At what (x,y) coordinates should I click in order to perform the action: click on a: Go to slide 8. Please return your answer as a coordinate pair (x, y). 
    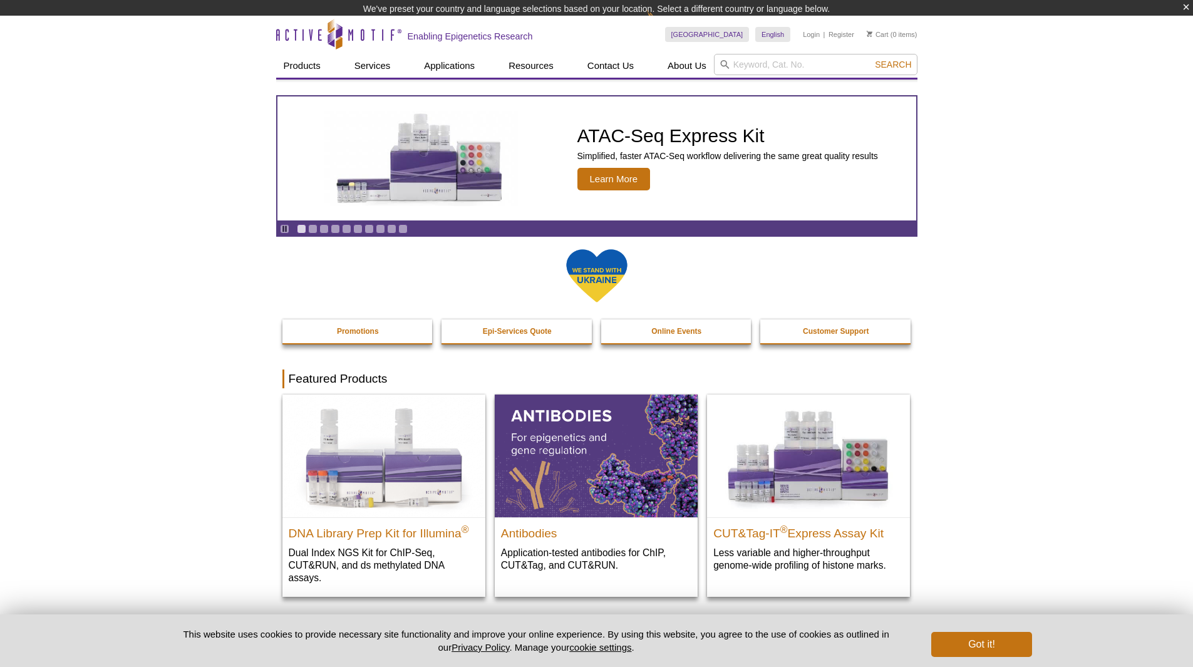
    Looking at the image, I should click on (380, 229).